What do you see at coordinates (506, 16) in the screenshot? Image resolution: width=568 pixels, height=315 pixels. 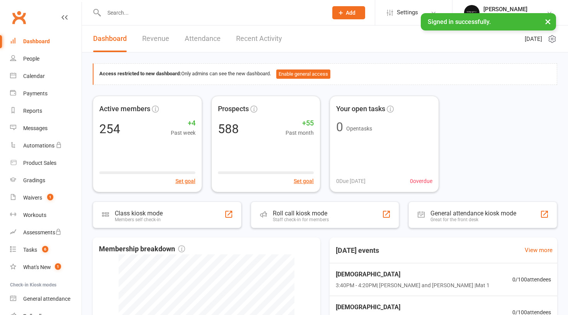 I see `div: Trinity BJJ Pty Ltd` at bounding box center [506, 16].